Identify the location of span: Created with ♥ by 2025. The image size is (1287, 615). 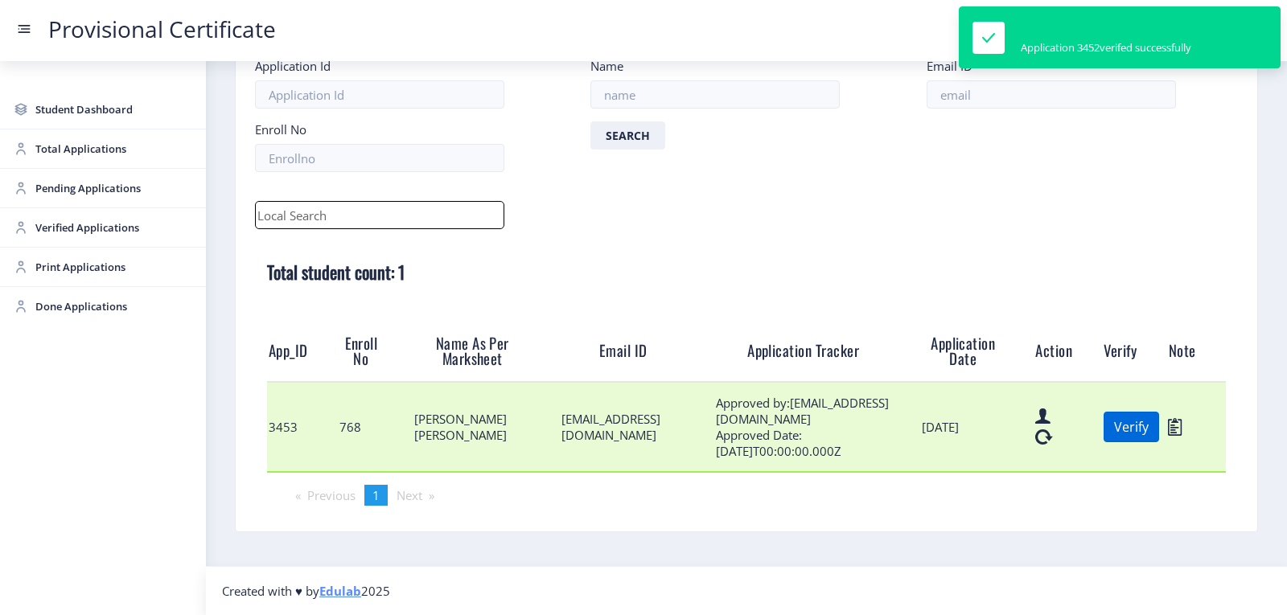
(306, 591).